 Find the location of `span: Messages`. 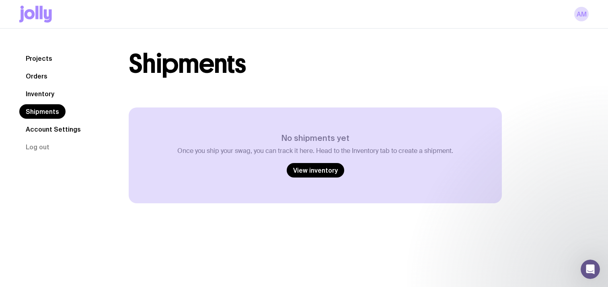

span: Messages is located at coordinates (121, 236).